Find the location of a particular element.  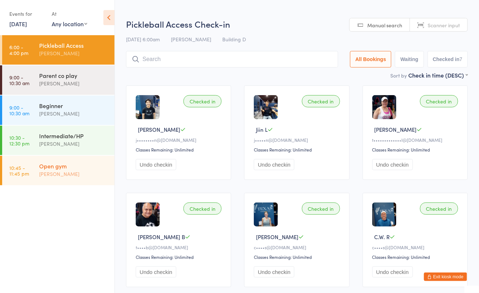

h2: Pickleball Access Check-in is located at coordinates (297, 24).